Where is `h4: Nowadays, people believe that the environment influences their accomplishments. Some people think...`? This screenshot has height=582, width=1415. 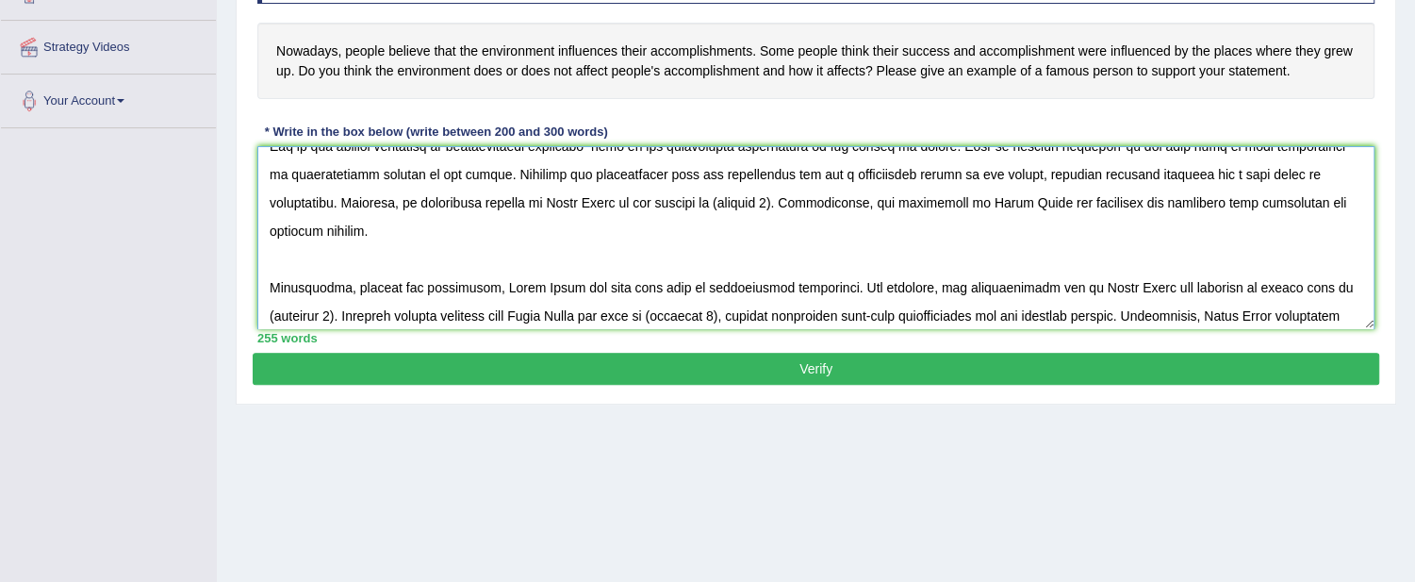 h4: Nowadays, people believe that the environment influences their accomplishments. Some people think... is located at coordinates (816, 60).